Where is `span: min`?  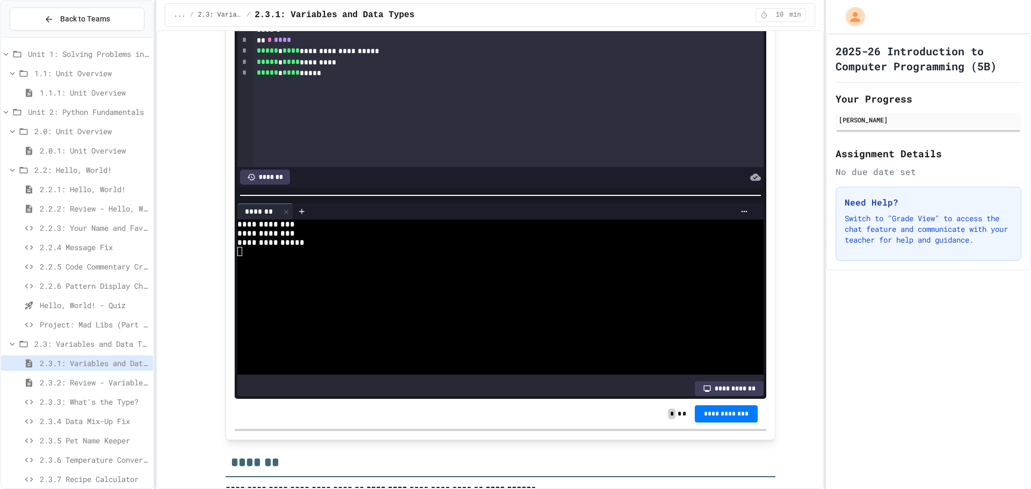 span: min is located at coordinates (796, 15).